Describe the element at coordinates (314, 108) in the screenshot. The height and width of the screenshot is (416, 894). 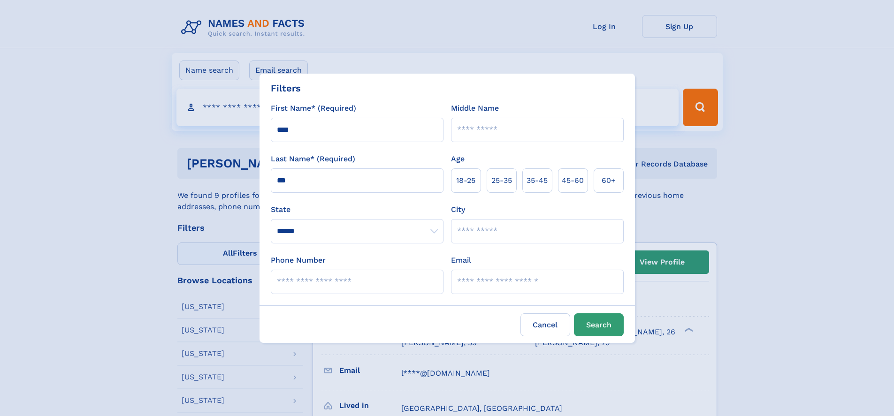
I see `label: First Name* (Required)` at that location.